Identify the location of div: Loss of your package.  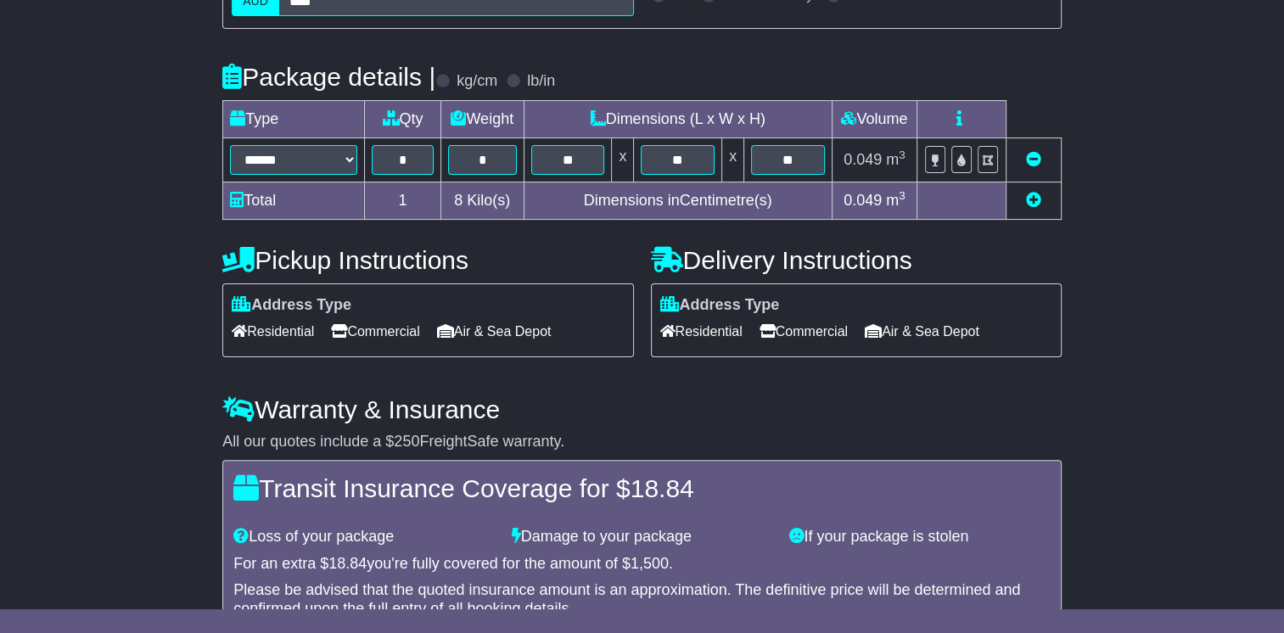
(364, 537).